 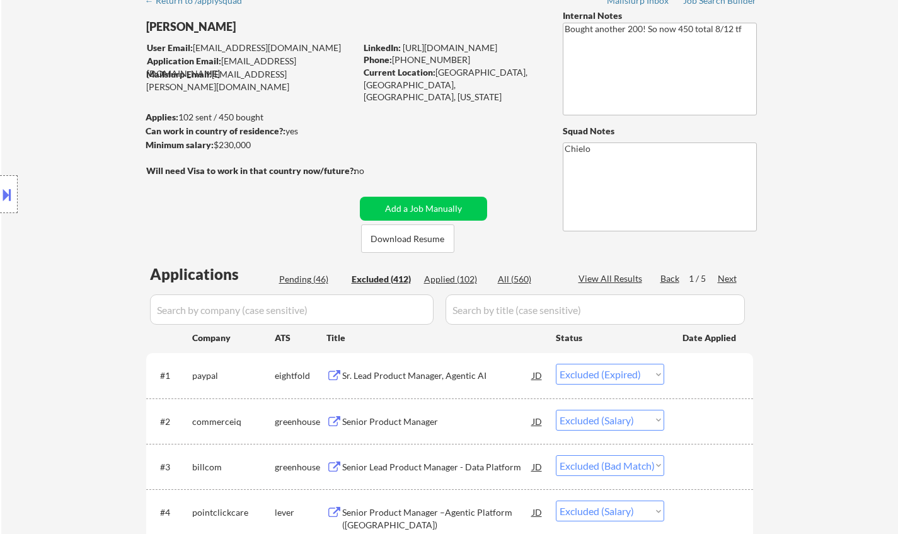 I want to click on div: Senior Lead Product Manager - Data Platform, so click(x=437, y=467).